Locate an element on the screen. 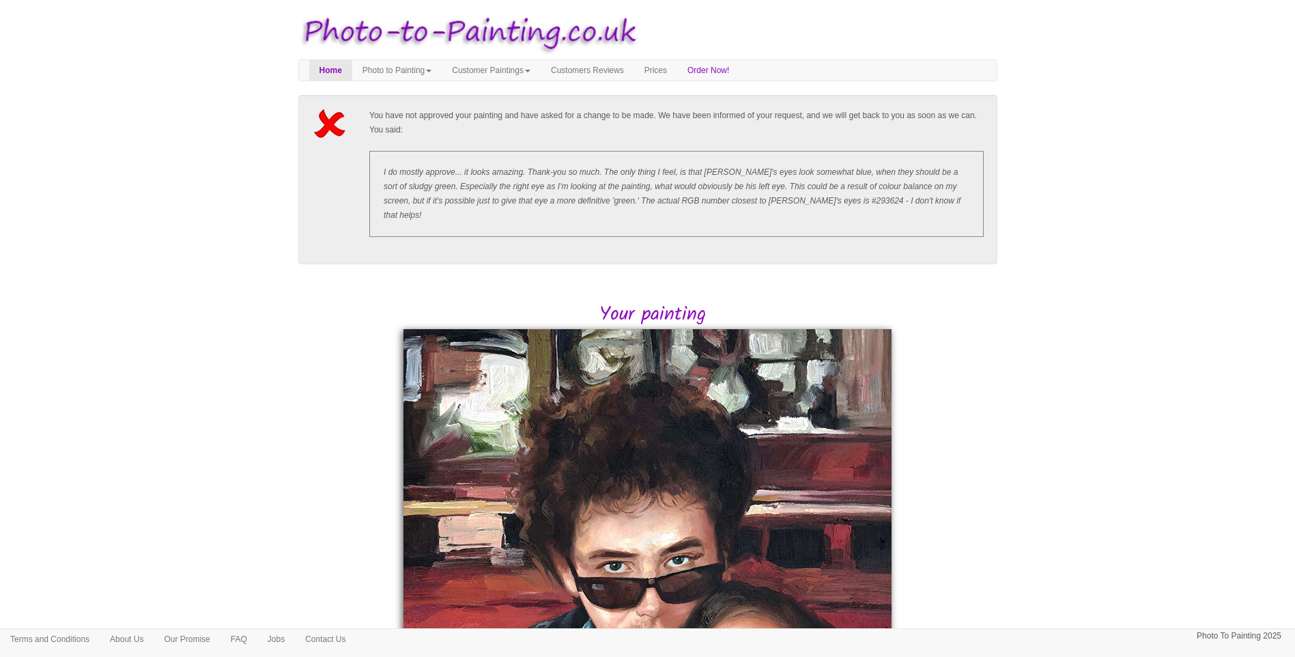 The image size is (1295, 657). i: I do mostly approve... it looks amazing. Thank-you so much. The only thing I feel, is that [PERSO... is located at coordinates (672, 193).